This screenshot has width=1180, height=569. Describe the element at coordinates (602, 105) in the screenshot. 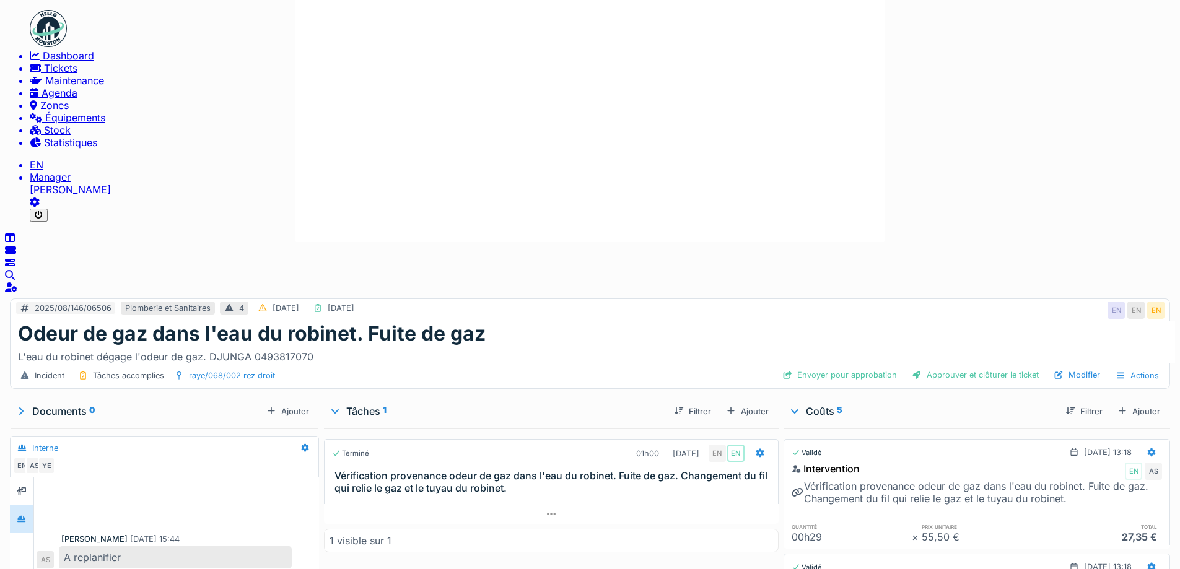

I see `a: Zones` at that location.